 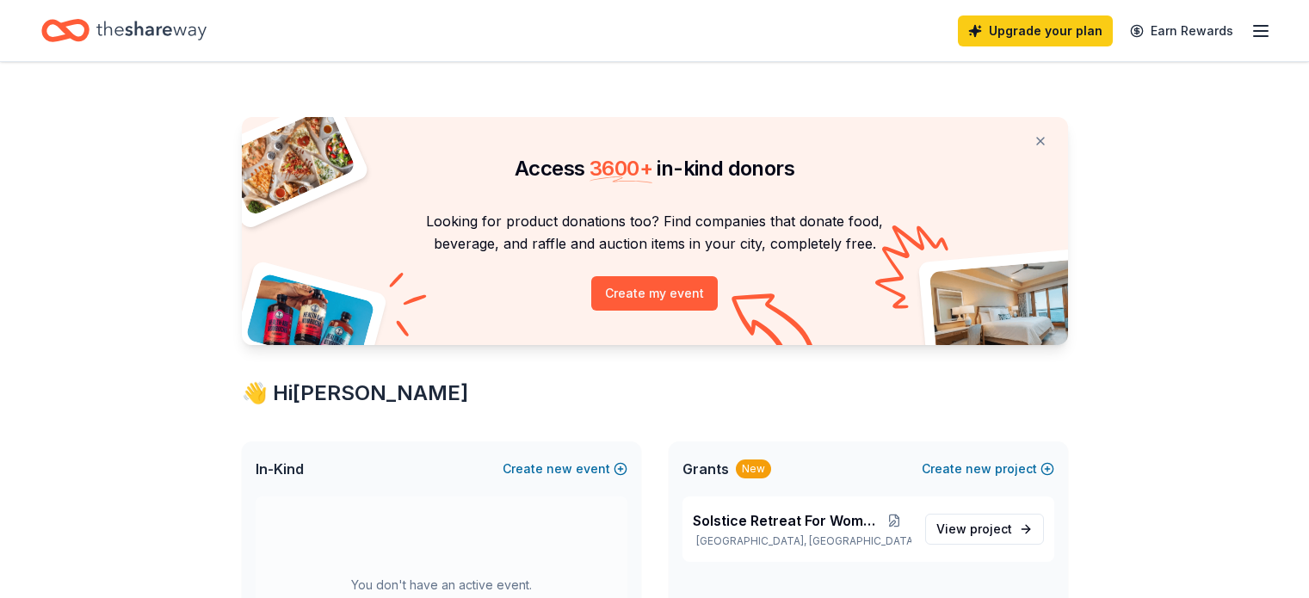 I want to click on span: project, so click(x=991, y=528).